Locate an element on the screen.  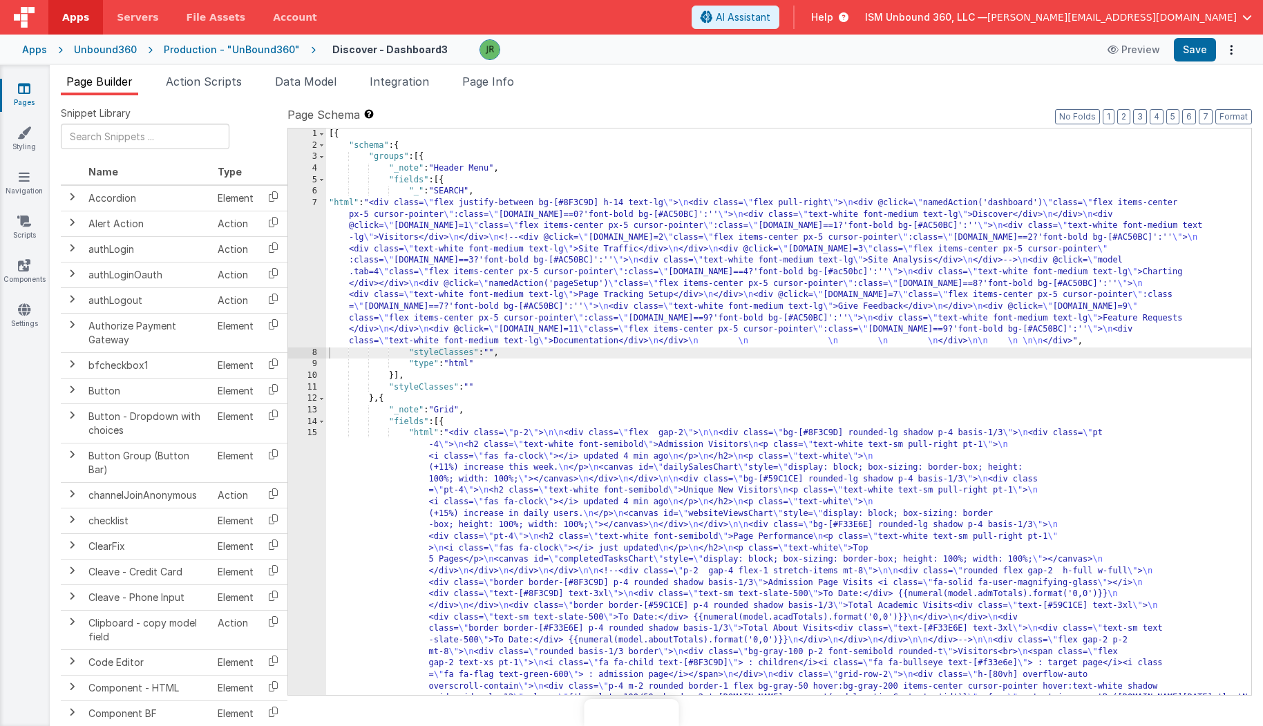
button: 1 is located at coordinates (1108, 117).